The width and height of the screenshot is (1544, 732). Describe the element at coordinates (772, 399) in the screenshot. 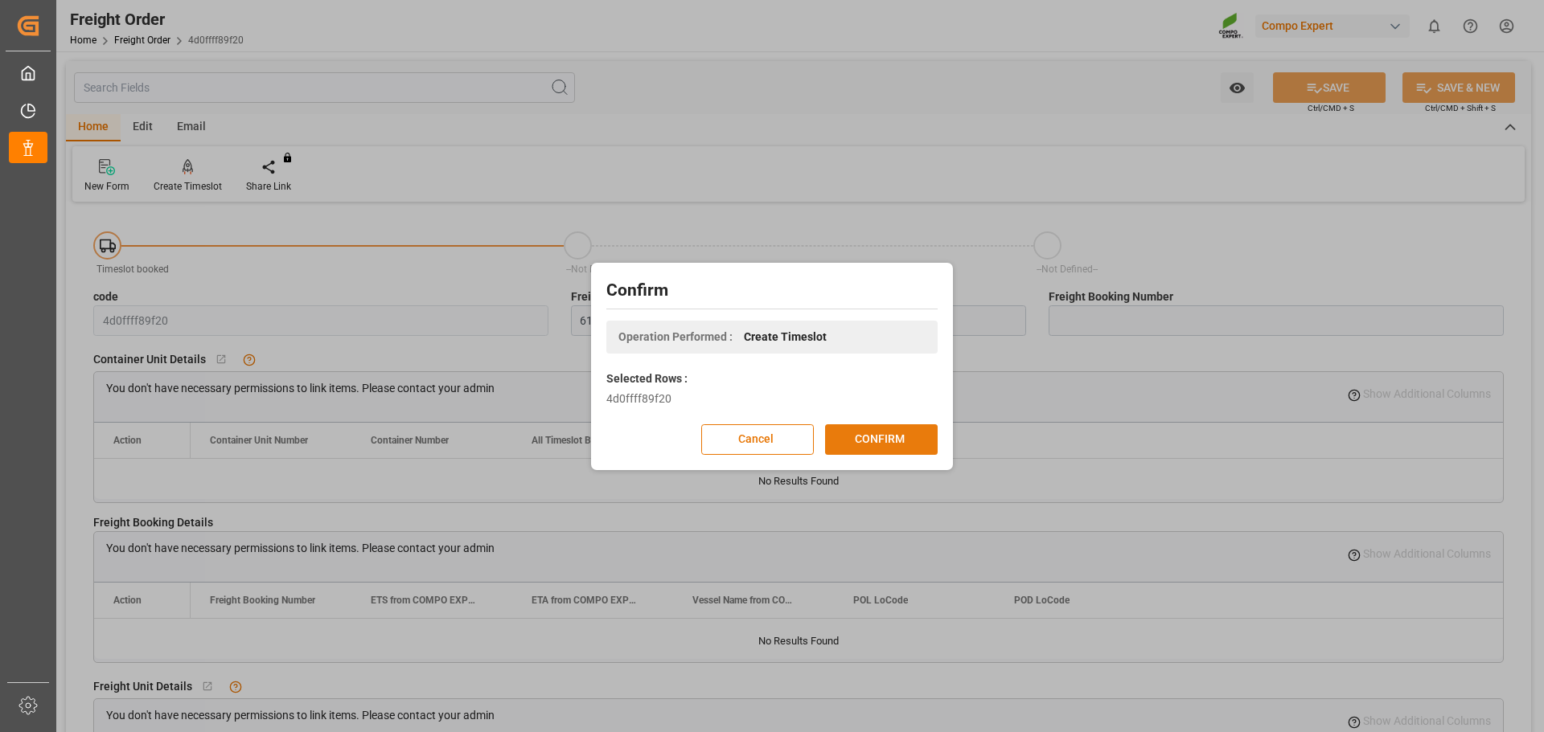

I see `div: 4d0ffff89f20` at that location.